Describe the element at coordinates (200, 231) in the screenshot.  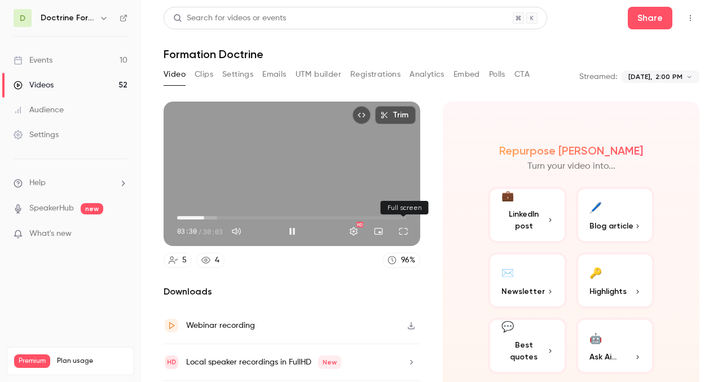
I see `div: 03:30` at that location.